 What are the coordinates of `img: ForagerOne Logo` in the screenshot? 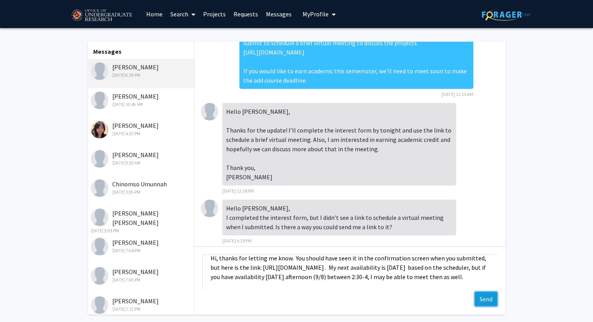 It's located at (506, 14).